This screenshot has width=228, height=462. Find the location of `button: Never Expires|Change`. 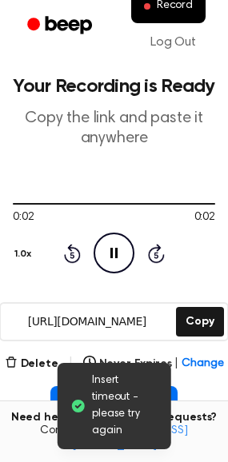

button: Never Expires|Change is located at coordinates (154, 364).